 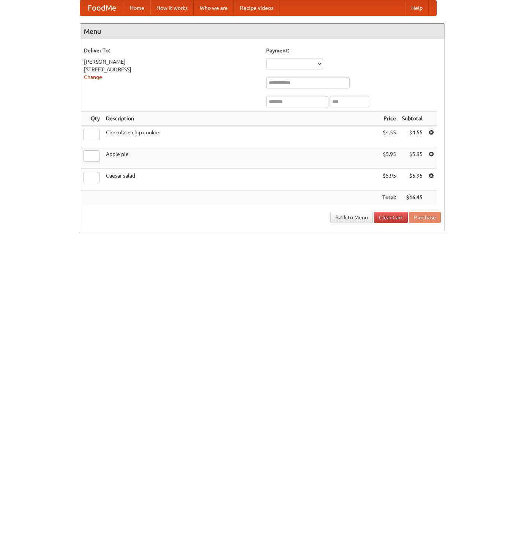 I want to click on td: Chocolate chip cookie, so click(x=241, y=136).